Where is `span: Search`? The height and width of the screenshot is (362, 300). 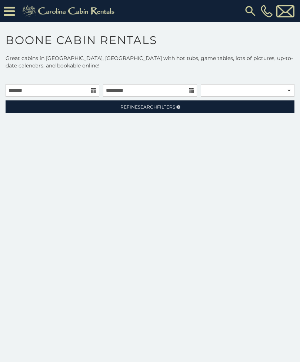 span: Search is located at coordinates (147, 107).